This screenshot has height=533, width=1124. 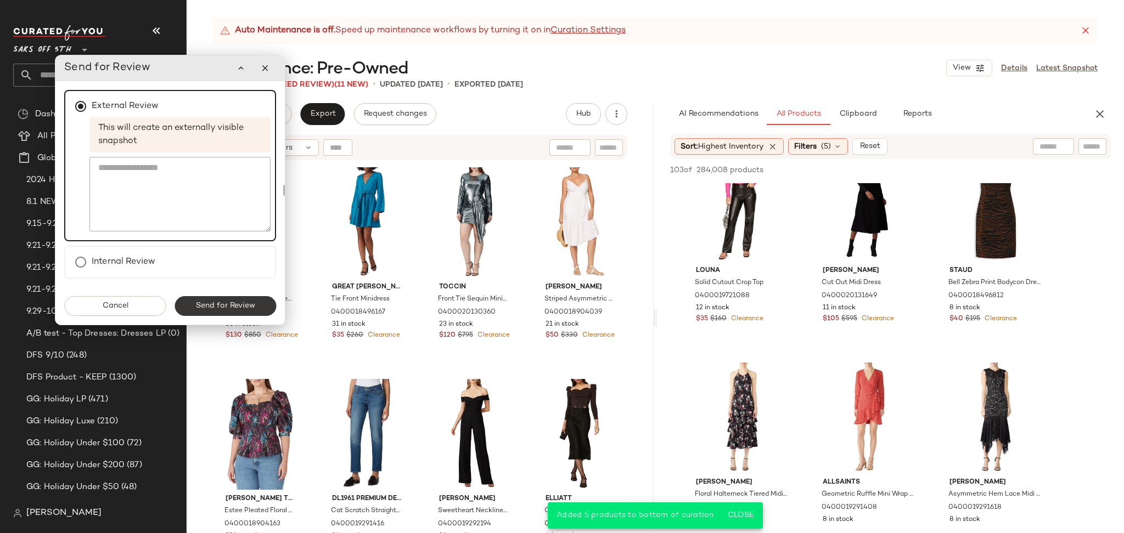 What do you see at coordinates (66, 378) in the screenshot?
I see `span: DFS Product - KEEP` at bounding box center [66, 378].